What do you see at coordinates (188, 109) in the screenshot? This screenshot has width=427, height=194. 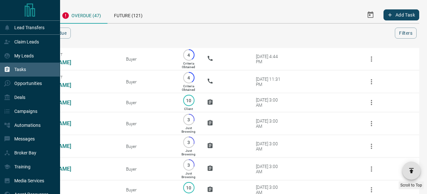 I see `p: Client` at bounding box center [188, 109].